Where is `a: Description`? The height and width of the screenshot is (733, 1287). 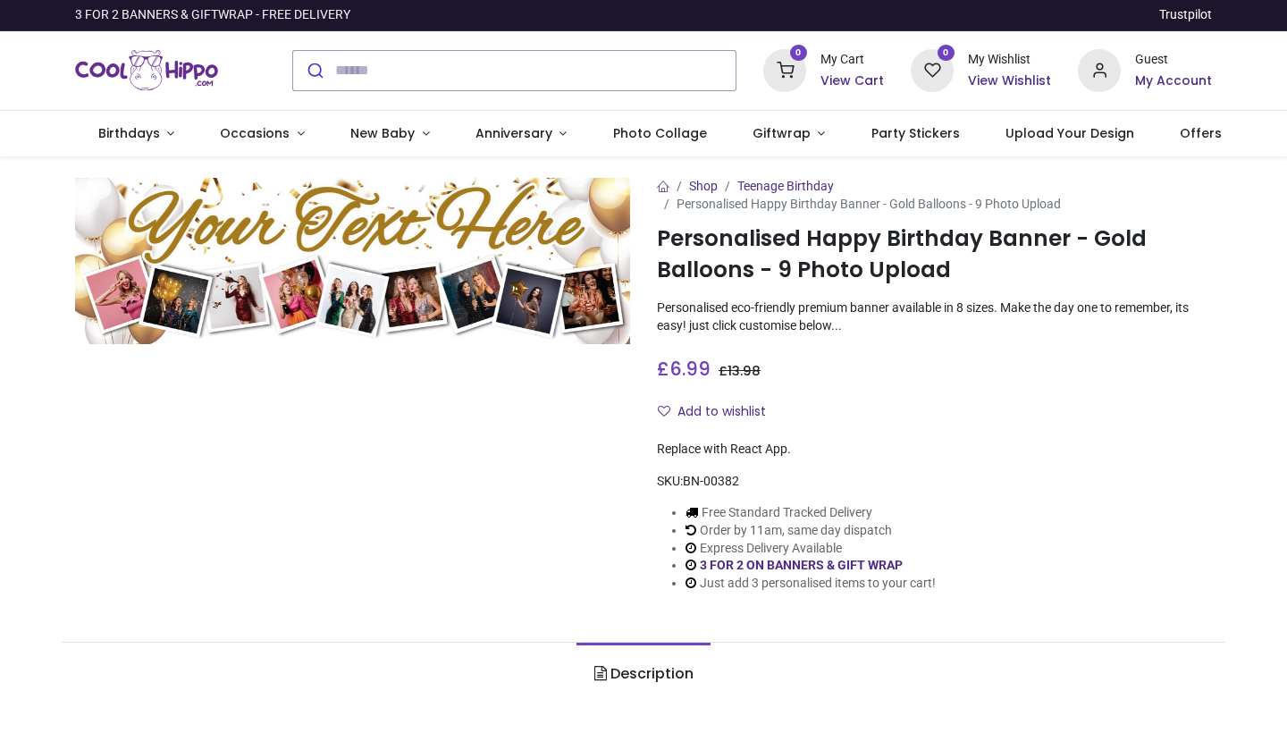
a: Description is located at coordinates (643, 674).